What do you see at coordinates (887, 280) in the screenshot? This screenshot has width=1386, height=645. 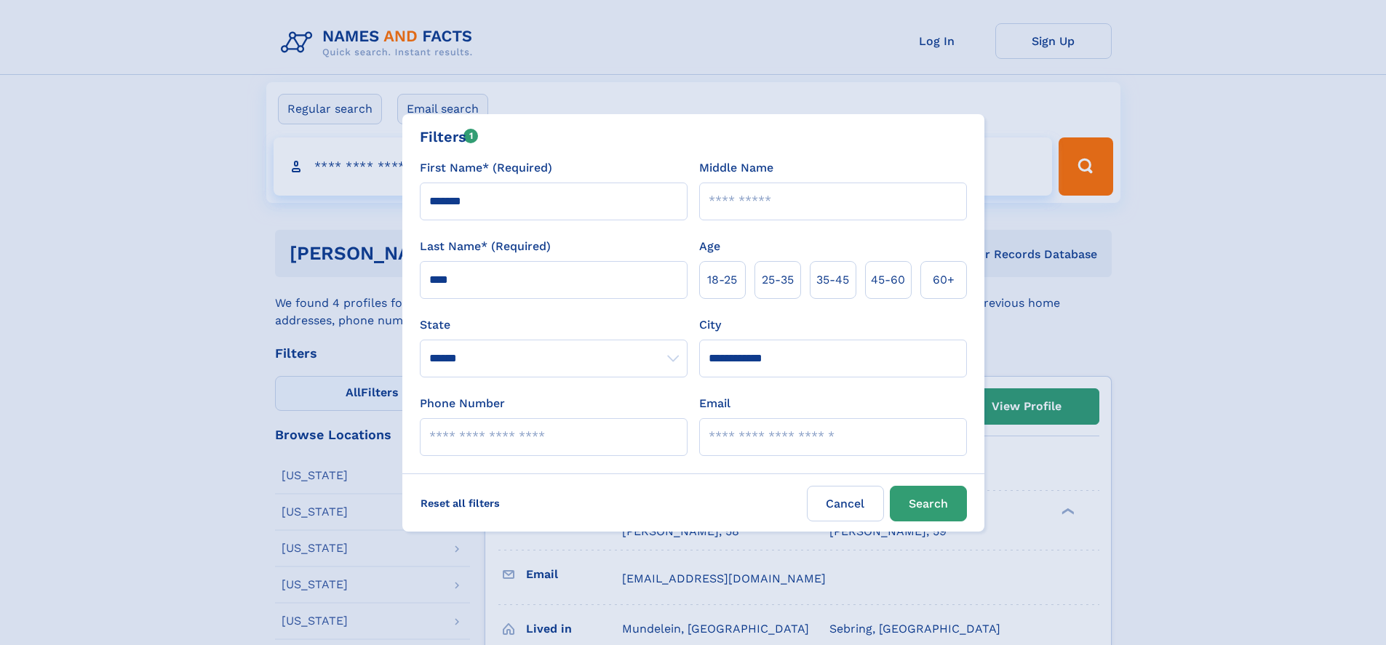 I see `span: 45‑60` at bounding box center [887, 280].